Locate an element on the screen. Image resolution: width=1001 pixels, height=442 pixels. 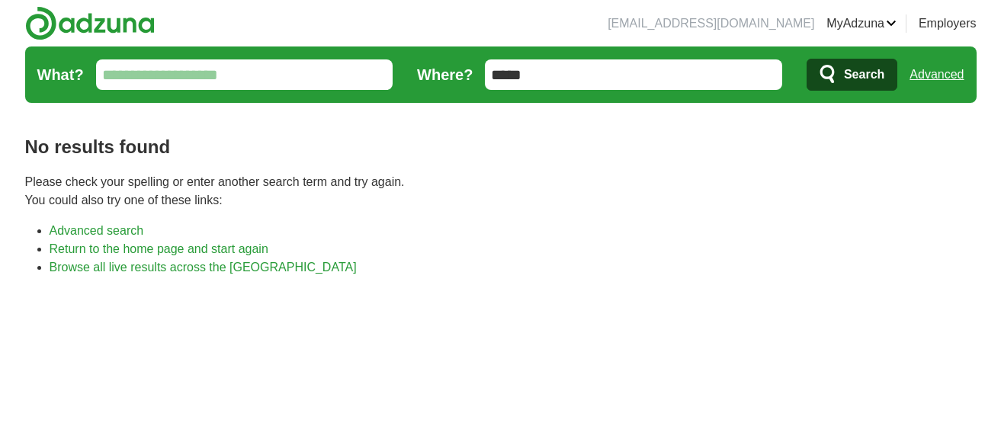
span: Search is located at coordinates (864, 75).